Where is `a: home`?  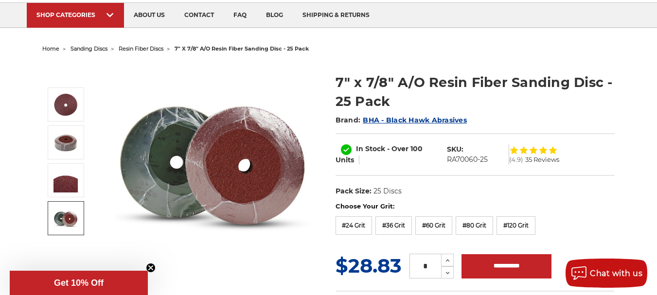 a: home is located at coordinates (51, 49).